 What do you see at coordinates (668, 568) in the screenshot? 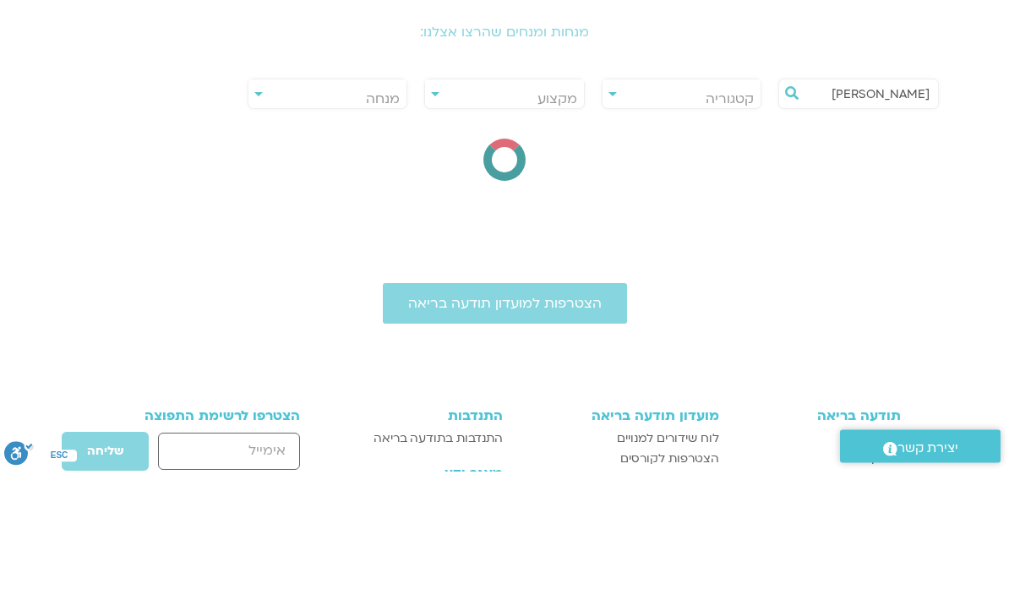
I see `span: לוח שידורים למנויים` at bounding box center [668, 568].